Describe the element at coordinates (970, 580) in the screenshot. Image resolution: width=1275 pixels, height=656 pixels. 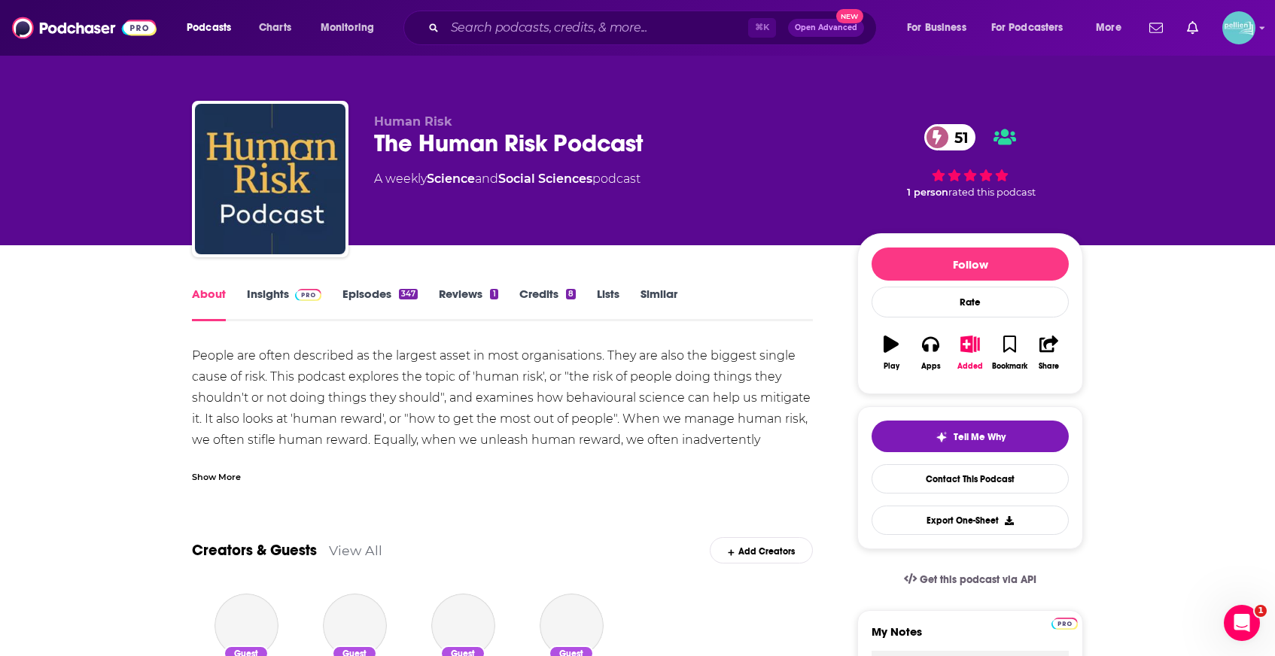
I see `a: Get this podcast via API` at that location.